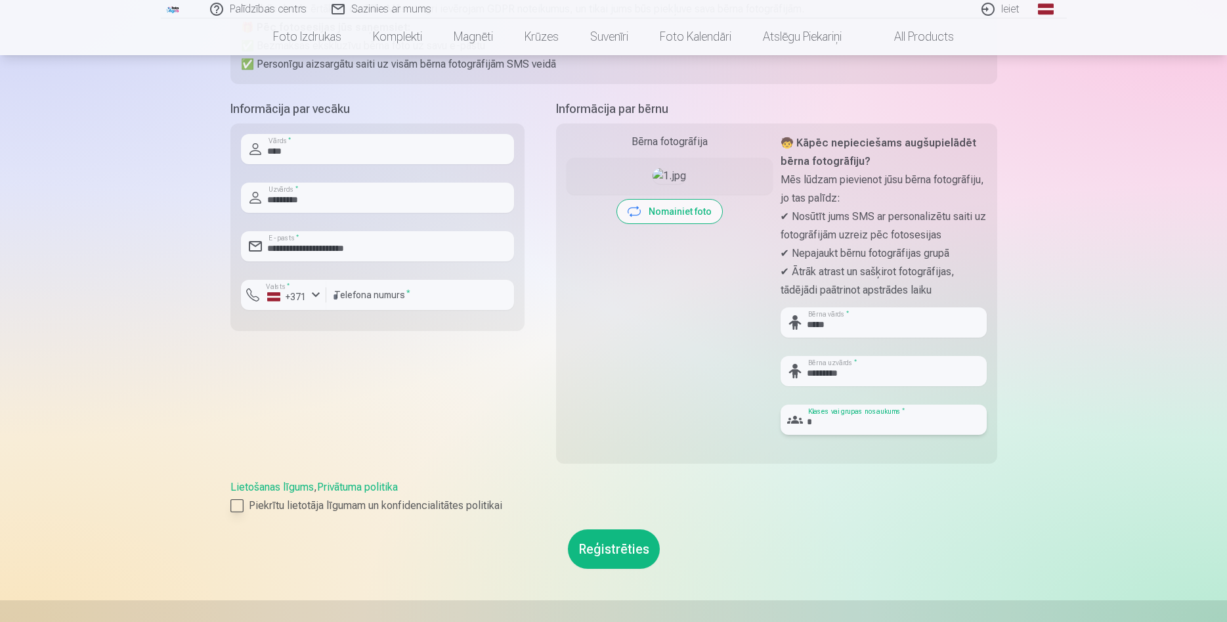 The width and height of the screenshot is (1227, 622). I want to click on label: Valsts, so click(278, 286).